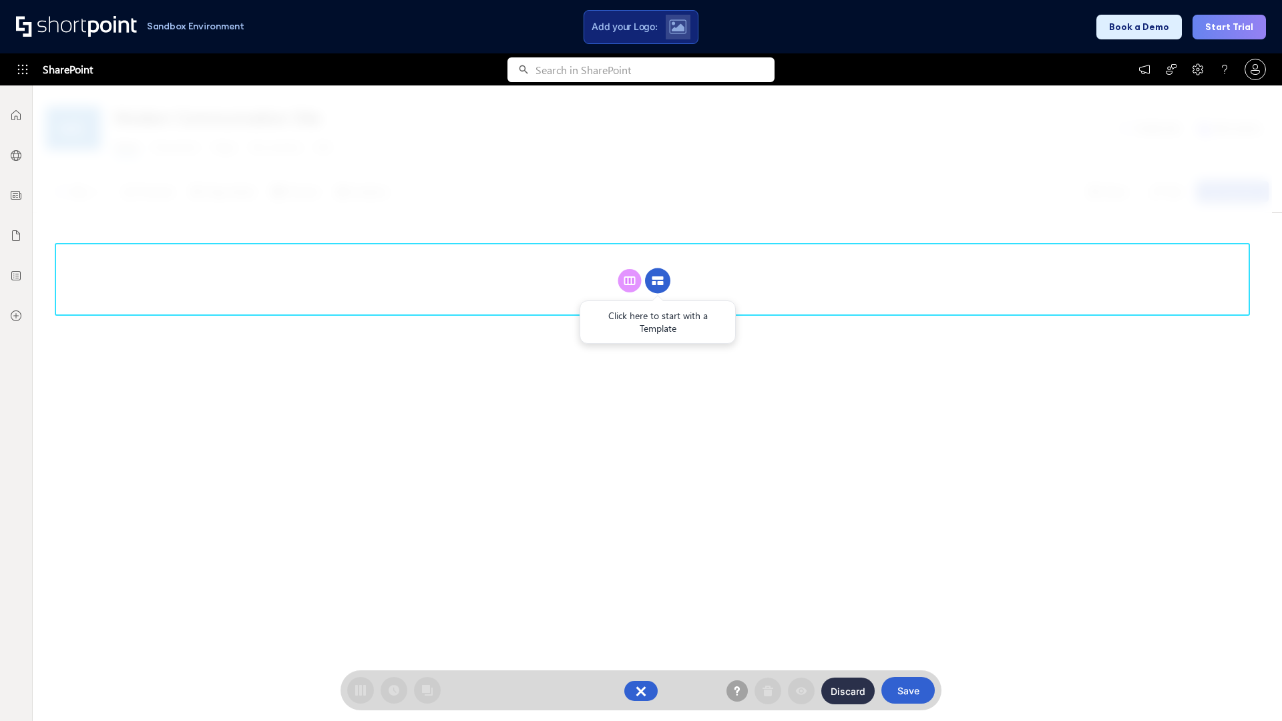  Describe the element at coordinates (1249, 689) in the screenshot. I see `div: Chat Widget` at that location.